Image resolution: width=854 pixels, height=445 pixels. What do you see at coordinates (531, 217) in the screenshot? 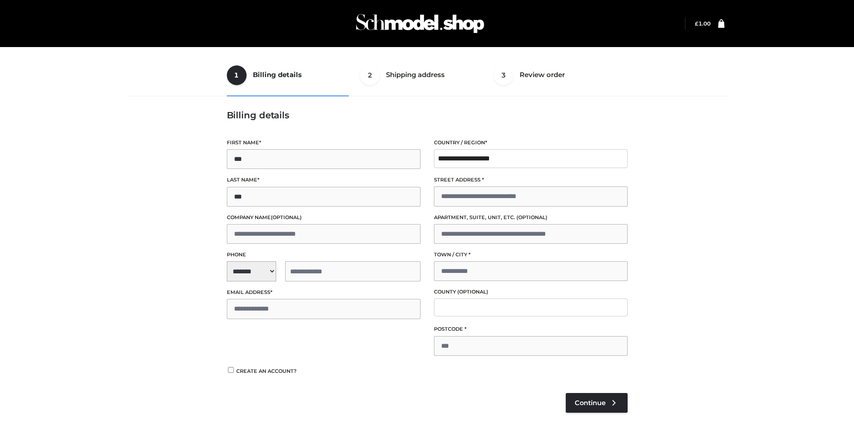
I see `label: Apartment, suite, unit, etc.` at bounding box center [531, 217].